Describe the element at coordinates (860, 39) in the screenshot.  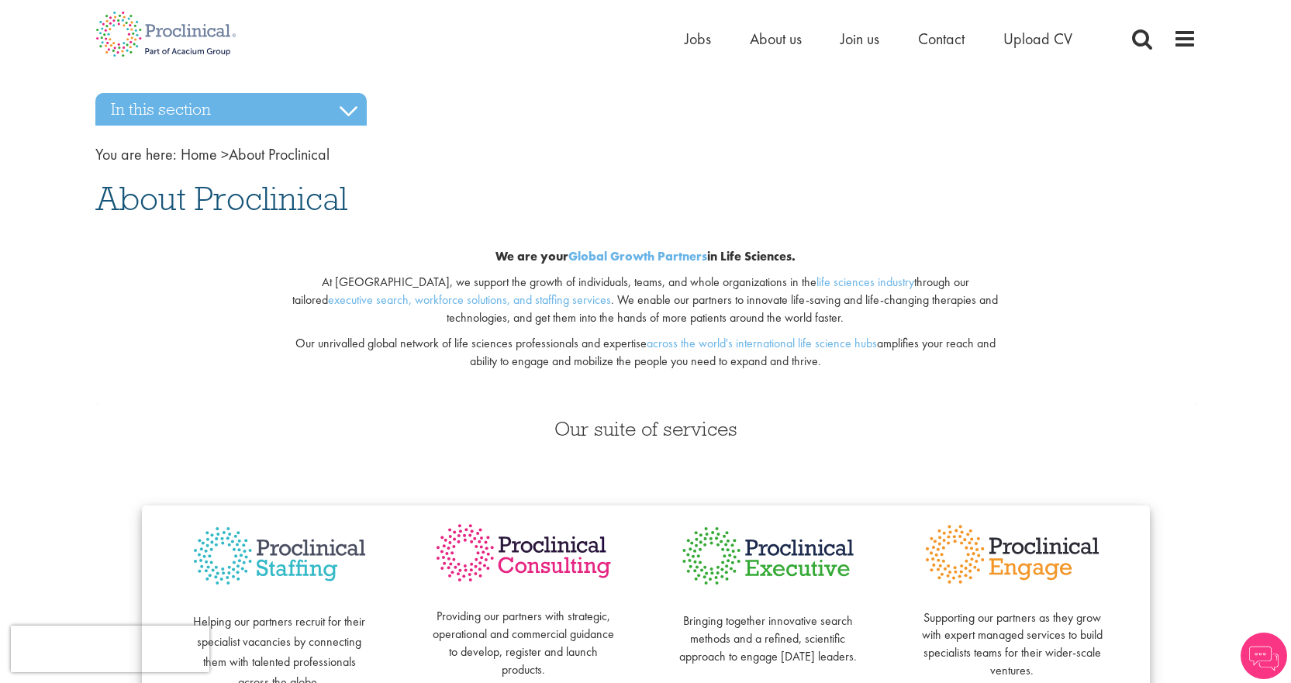
I see `span: Join us` at that location.